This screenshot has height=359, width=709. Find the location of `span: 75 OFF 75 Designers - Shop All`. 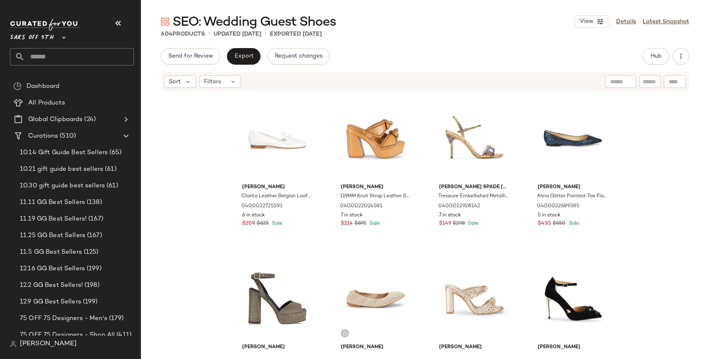

span: 75 OFF 75 Designers - Shop All is located at coordinates (67, 335).